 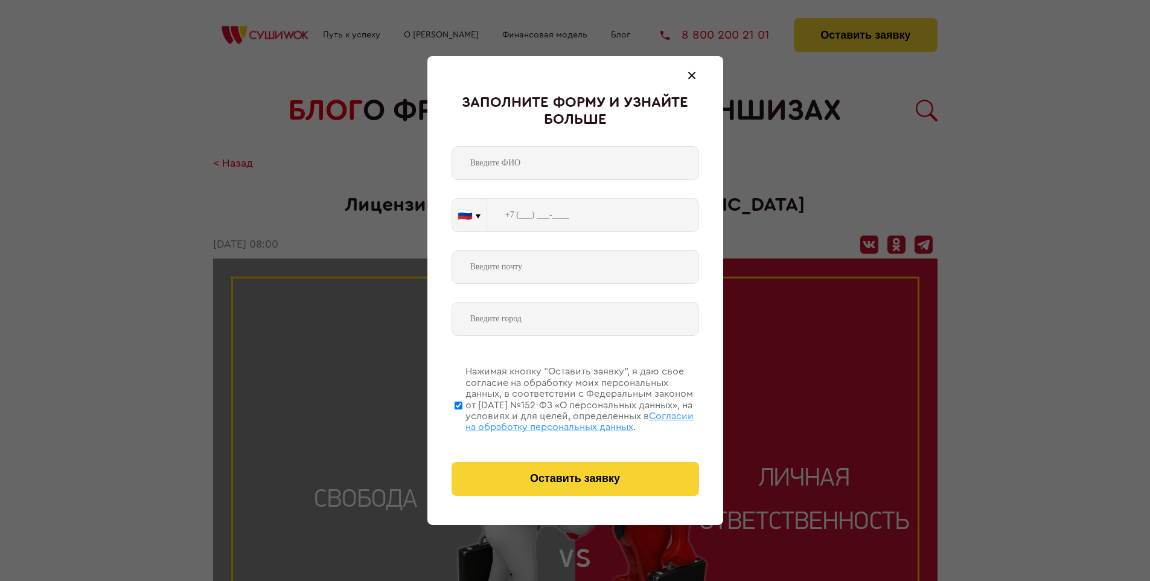 I want to click on span: Согласии на обработку персональных данных, so click(x=580, y=421).